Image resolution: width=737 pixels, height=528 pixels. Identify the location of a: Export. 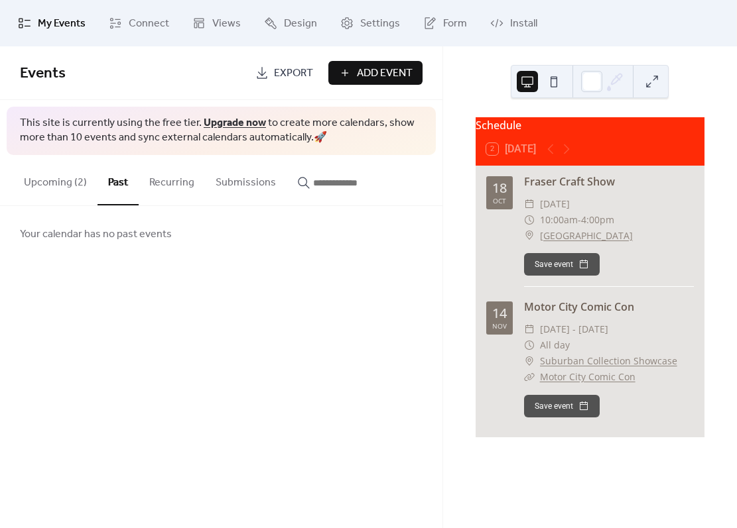
(284, 73).